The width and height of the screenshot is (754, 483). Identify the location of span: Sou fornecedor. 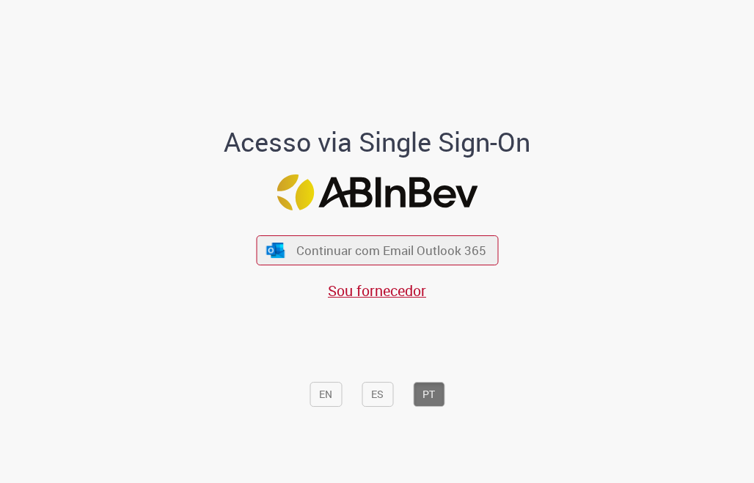
(377, 290).